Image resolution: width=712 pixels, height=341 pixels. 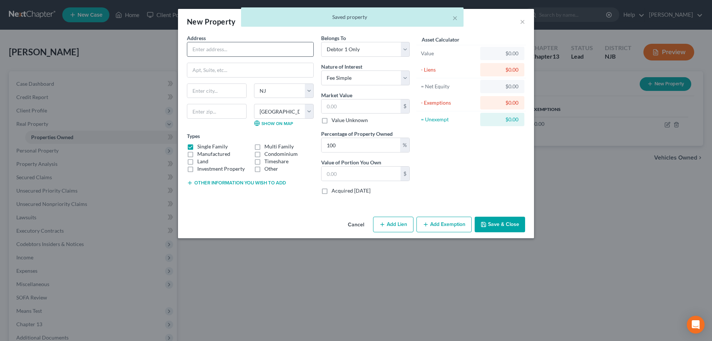 What do you see at coordinates (213, 154) in the screenshot?
I see `label: Manufactured` at bounding box center [213, 154].